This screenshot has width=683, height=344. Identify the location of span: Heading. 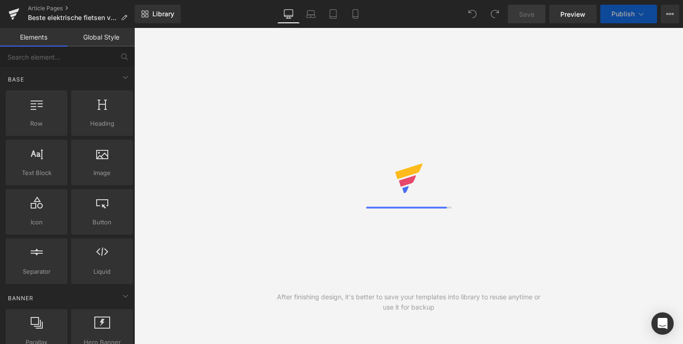
(102, 123).